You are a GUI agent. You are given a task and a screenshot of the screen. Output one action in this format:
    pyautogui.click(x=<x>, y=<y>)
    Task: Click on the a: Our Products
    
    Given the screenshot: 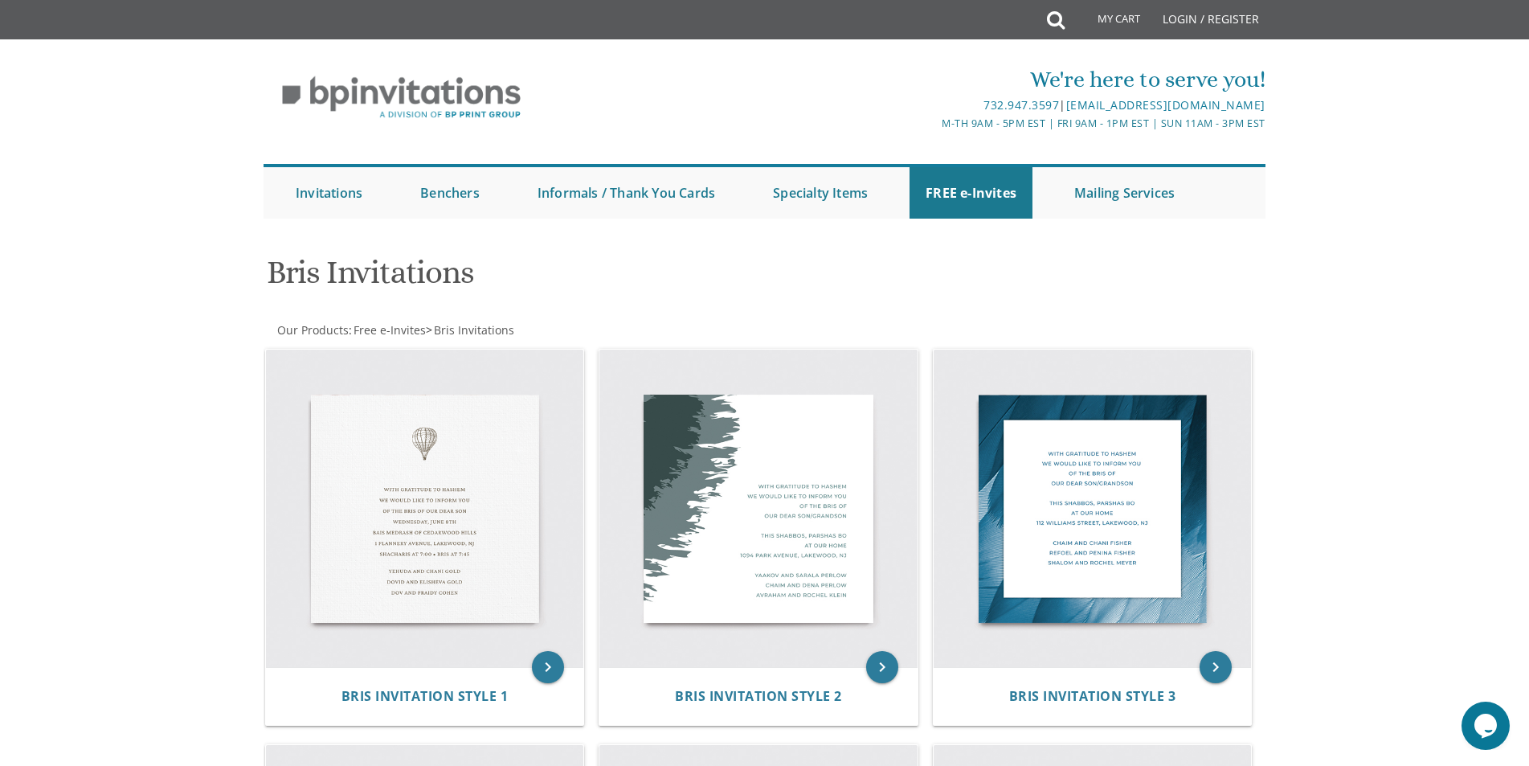 What is the action you would take?
    pyautogui.click(x=312, y=329)
    